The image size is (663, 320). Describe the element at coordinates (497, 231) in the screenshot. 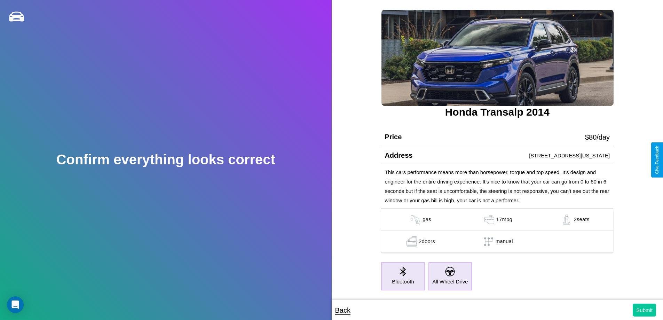

I see `table: simple table` at that location.